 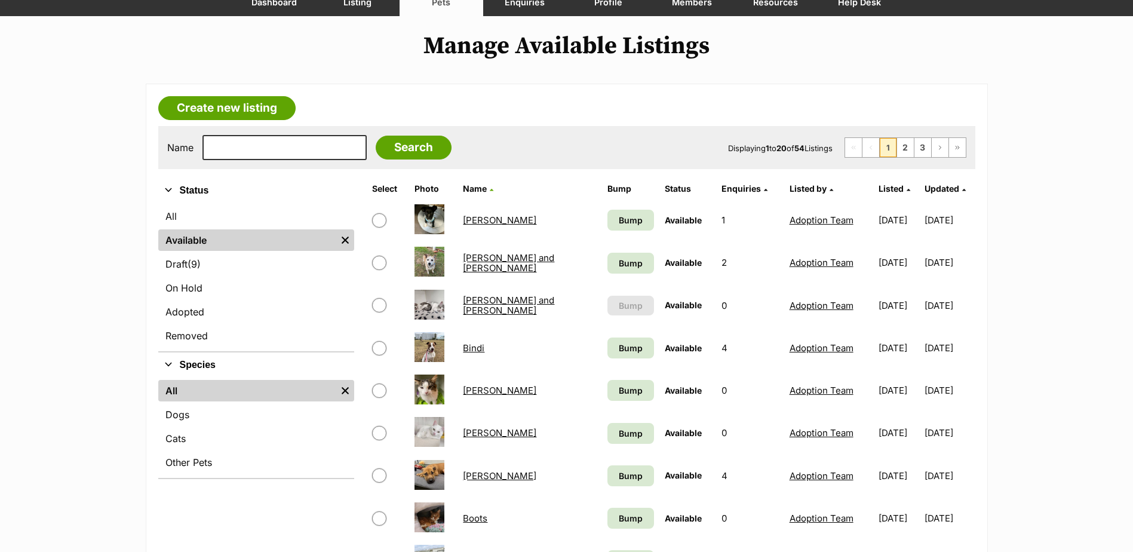 What do you see at coordinates (750, 262) in the screenshot?
I see `td: 2` at bounding box center [750, 262].